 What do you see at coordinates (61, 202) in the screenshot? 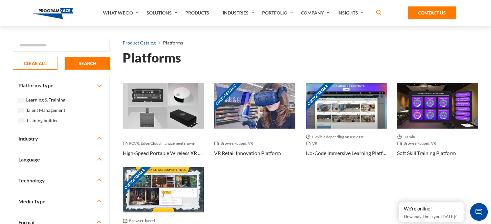
I see `button: Media Type` at bounding box center [61, 202].